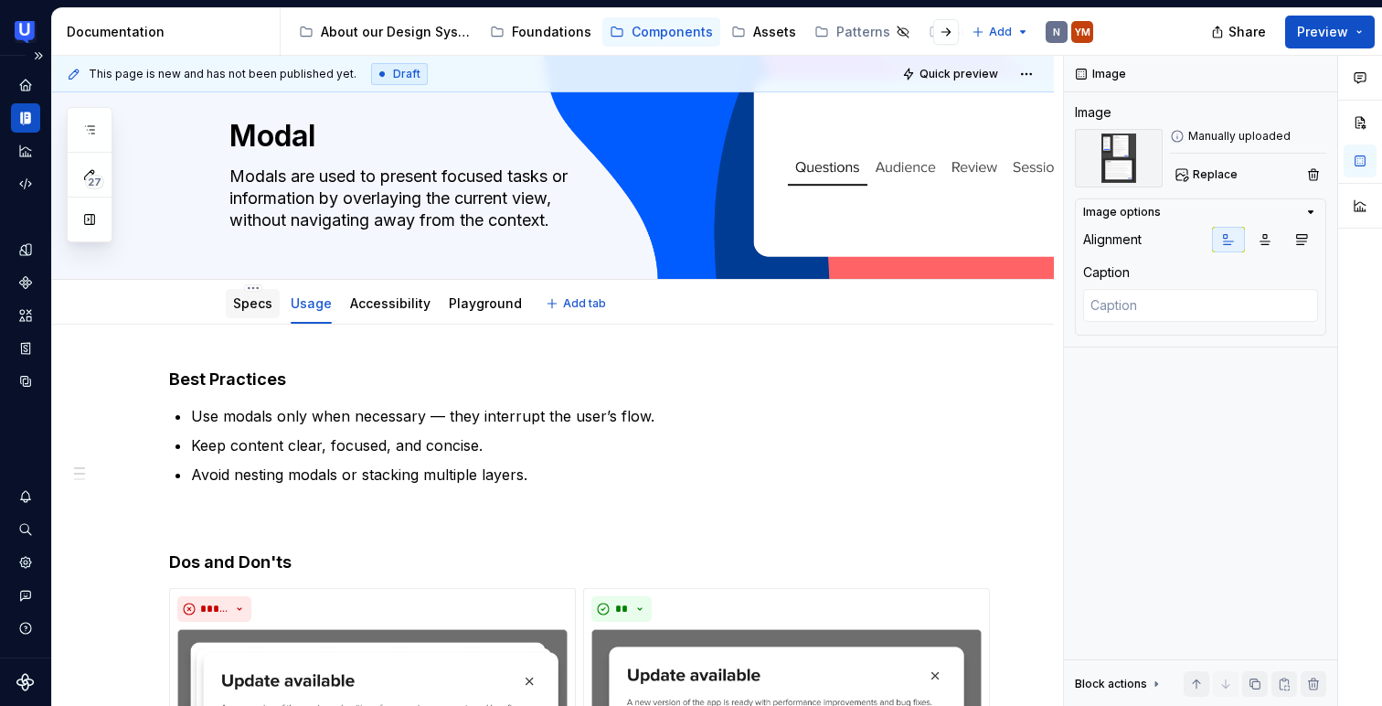 This screenshot has height=706, width=1382. What do you see at coordinates (396, 32) in the screenshot?
I see `div: About our Design System` at bounding box center [396, 32].